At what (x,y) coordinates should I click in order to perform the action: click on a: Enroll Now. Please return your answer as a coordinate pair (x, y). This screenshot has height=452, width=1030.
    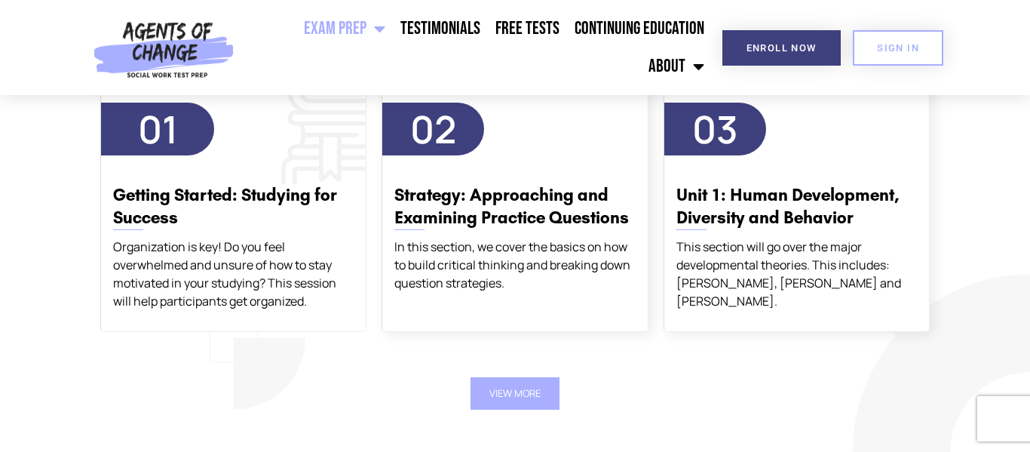
    Looking at the image, I should click on (781, 48).